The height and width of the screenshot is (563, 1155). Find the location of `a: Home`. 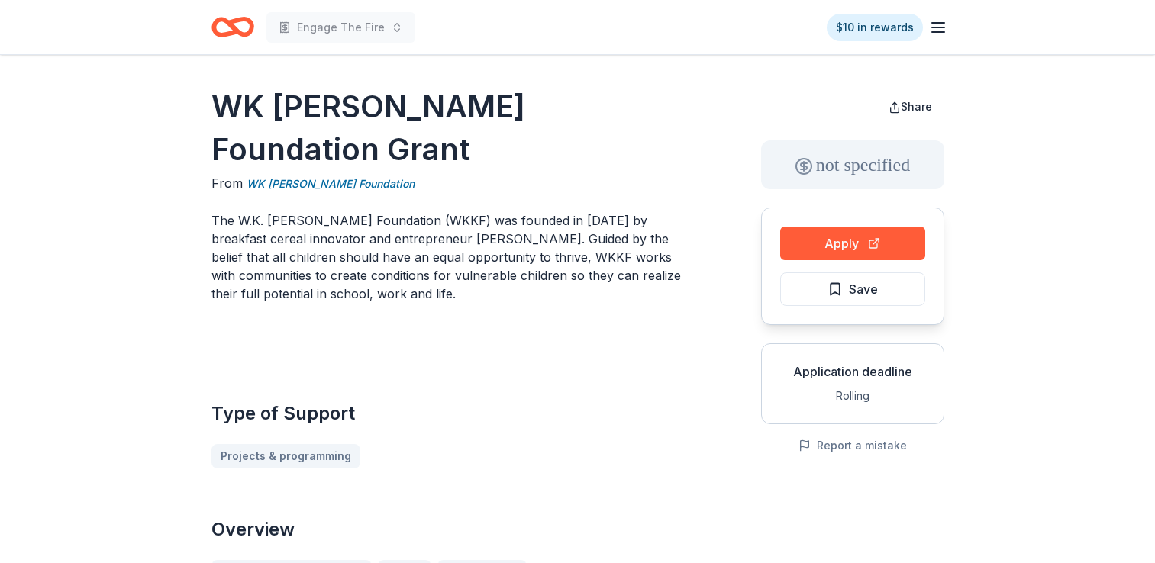

a: Home is located at coordinates (233, 27).